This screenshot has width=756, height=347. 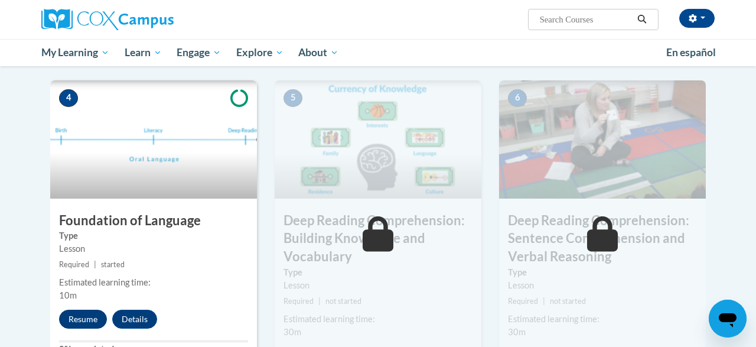 What do you see at coordinates (697, 18) in the screenshot?
I see `button: Account Settings` at bounding box center [697, 18].